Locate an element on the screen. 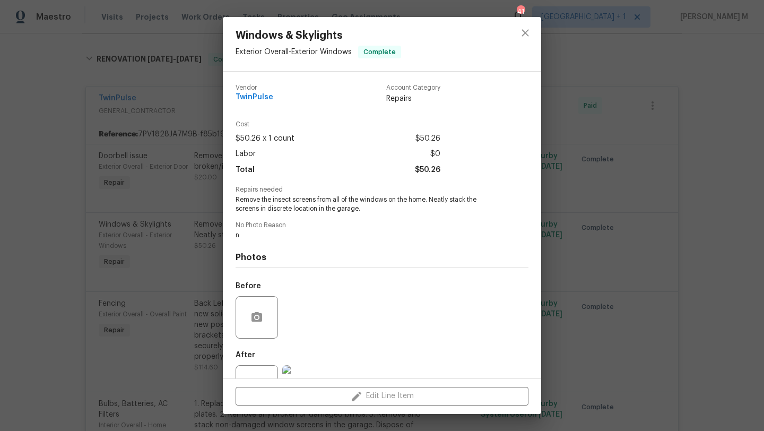  span: Labor is located at coordinates (245, 154).